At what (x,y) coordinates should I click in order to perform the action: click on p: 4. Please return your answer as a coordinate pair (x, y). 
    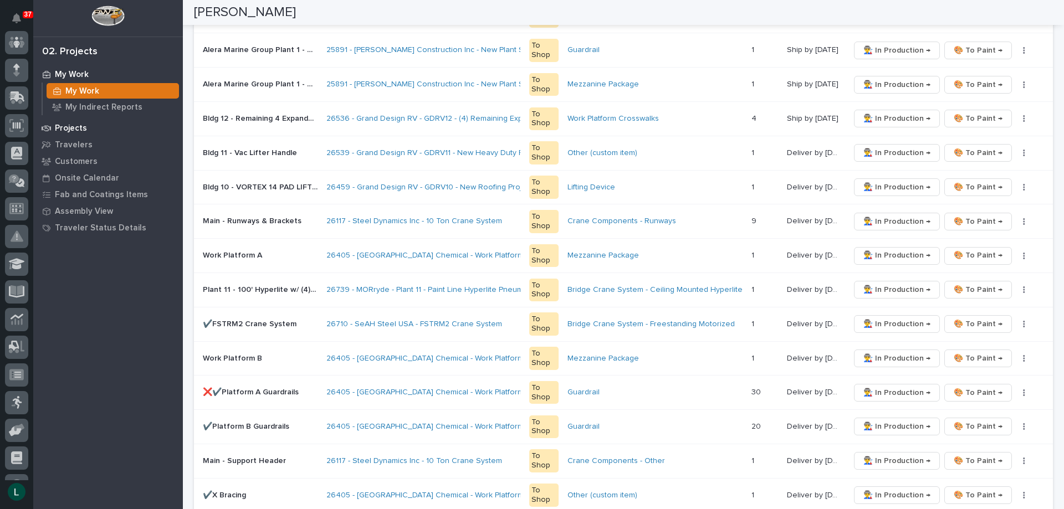
    Looking at the image, I should click on (755, 118).